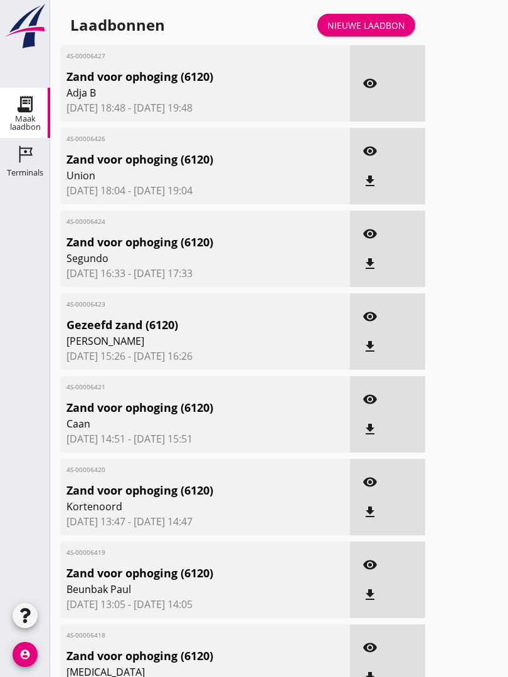 The height and width of the screenshot is (677, 508). What do you see at coordinates (182, 552) in the screenshot?
I see `span: 4S-00006419` at bounding box center [182, 552].